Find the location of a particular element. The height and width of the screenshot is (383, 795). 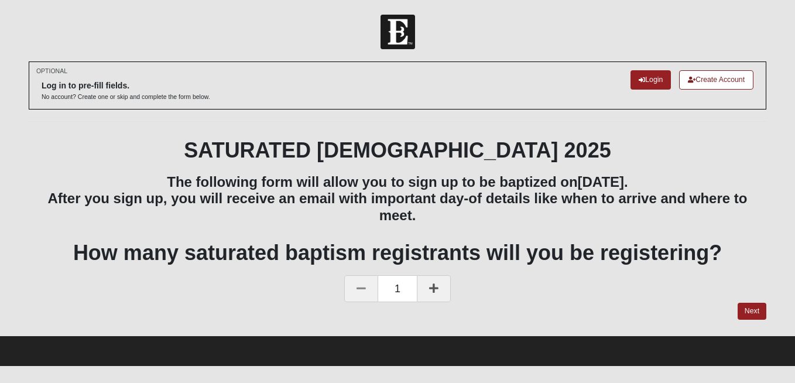

h1: How many saturated baptism registrants will you be registering? is located at coordinates (397, 252).